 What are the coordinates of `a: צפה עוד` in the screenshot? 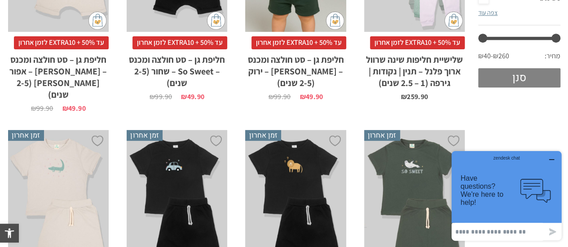 It's located at (487, 13).